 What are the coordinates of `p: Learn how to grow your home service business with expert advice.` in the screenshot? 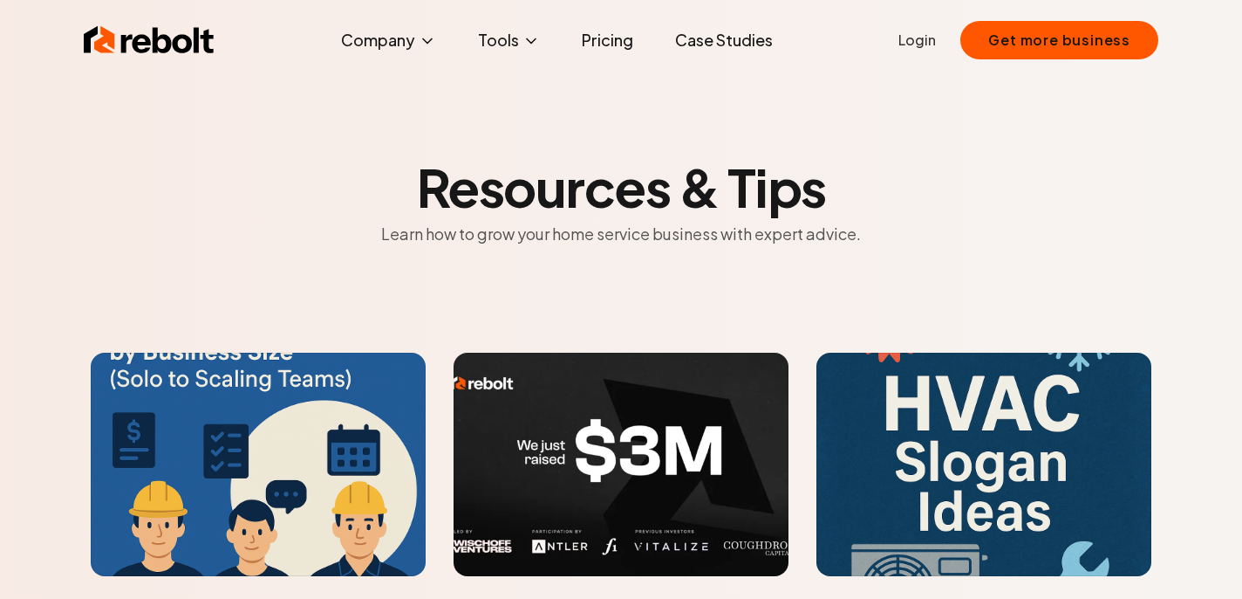 It's located at (621, 234).